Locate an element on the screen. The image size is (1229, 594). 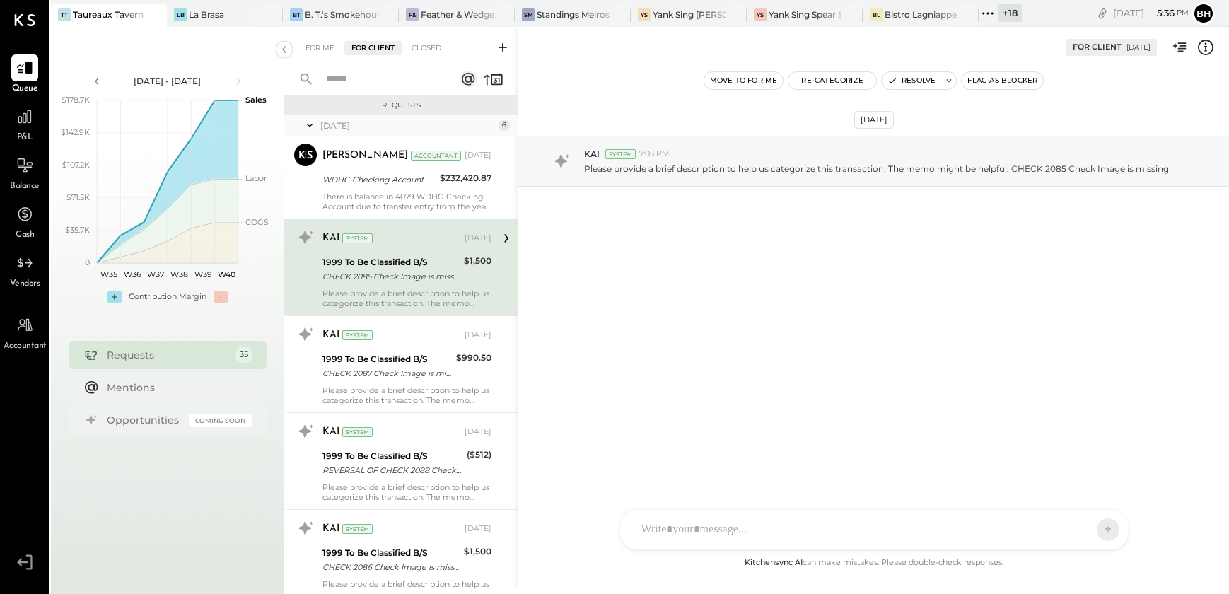
a: P&L is located at coordinates (25, 124).